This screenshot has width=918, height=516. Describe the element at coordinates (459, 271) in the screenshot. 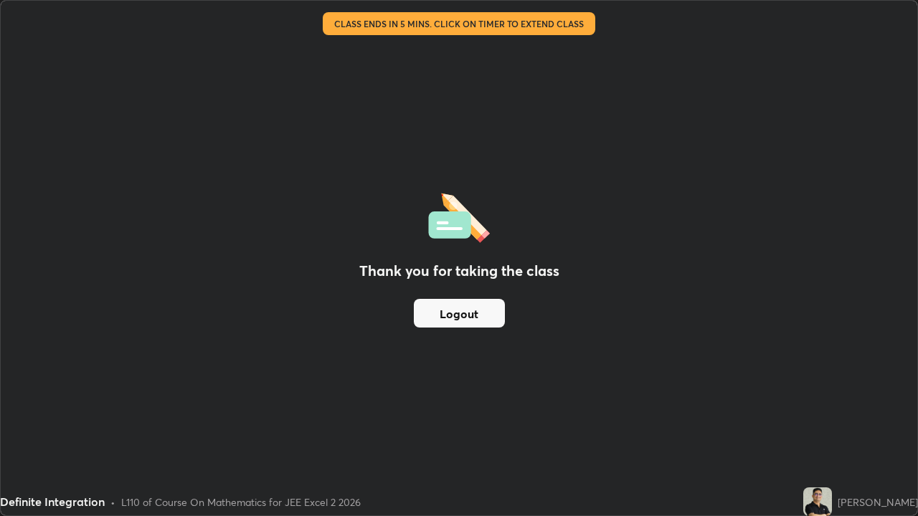

I see `h2: Thank you for taking the class` at that location.